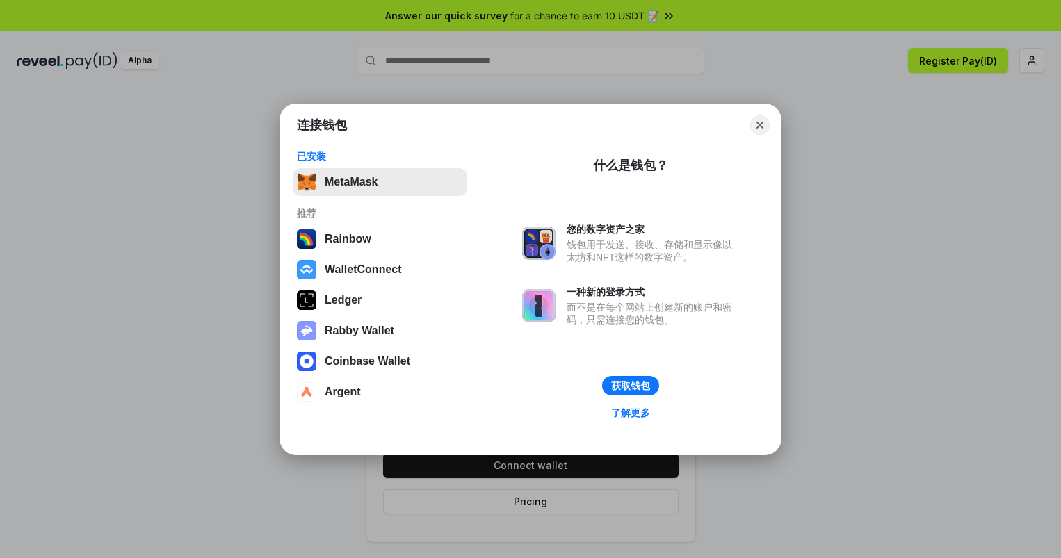 This screenshot has height=558, width=1061. I want to click on img: svg+xml,%3Csvg%20fill%3D%22none%22%20height%3D%2233%22%20viewBox%3D%220%200%2035%2033%22%20width%..., so click(306, 182).